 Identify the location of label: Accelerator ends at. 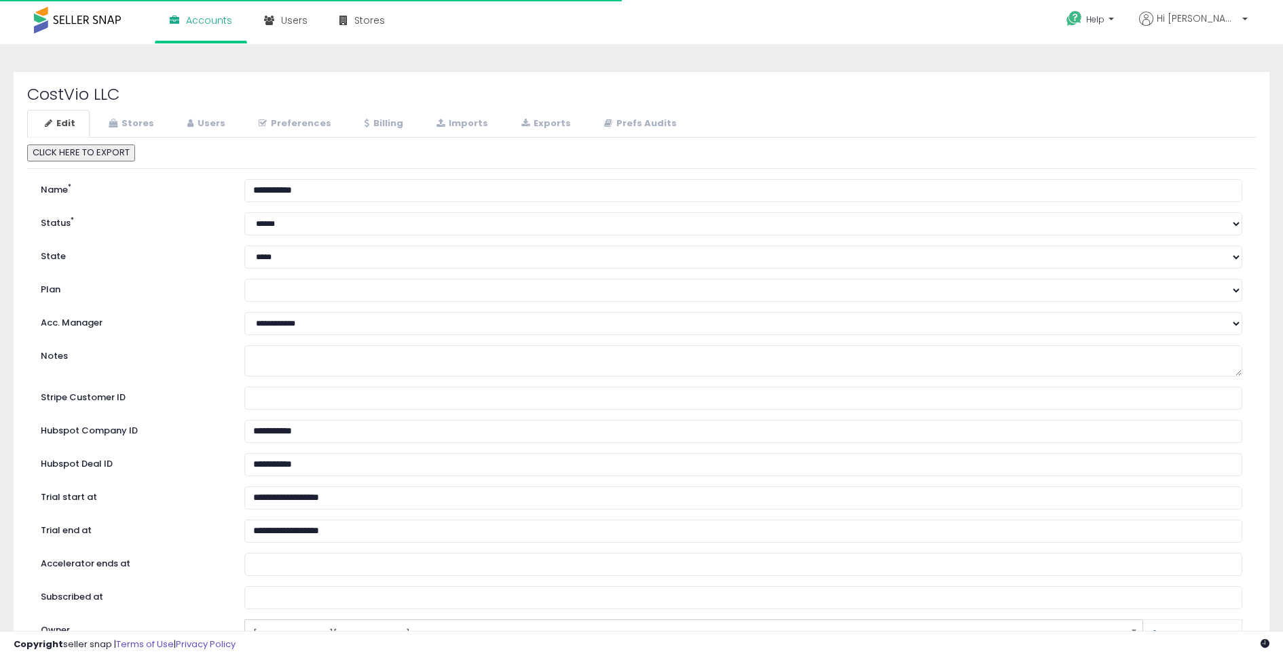
(132, 562).